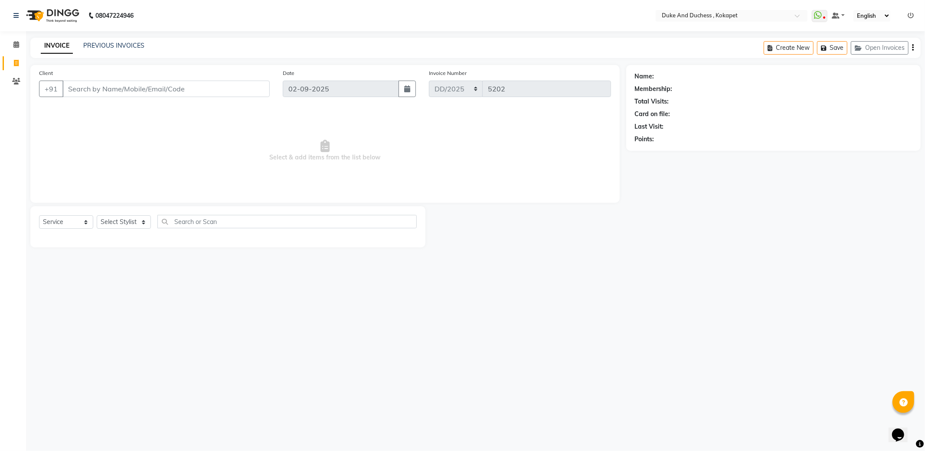  I want to click on input: Search or Scan, so click(287, 222).